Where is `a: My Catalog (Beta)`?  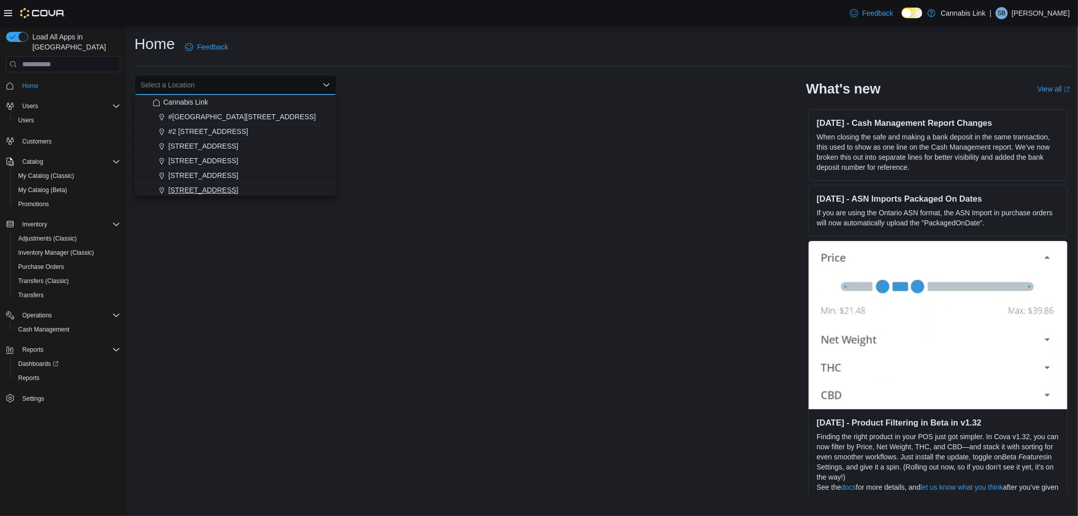
a: My Catalog (Beta) is located at coordinates (42, 190).